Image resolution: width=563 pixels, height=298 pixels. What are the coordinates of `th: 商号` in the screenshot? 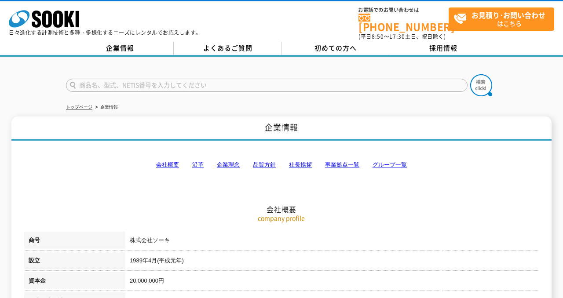 It's located at (75, 242).